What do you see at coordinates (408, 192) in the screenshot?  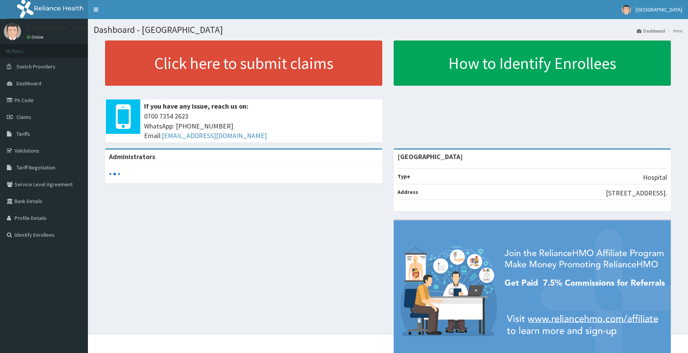 I see `b: Address` at bounding box center [408, 192].